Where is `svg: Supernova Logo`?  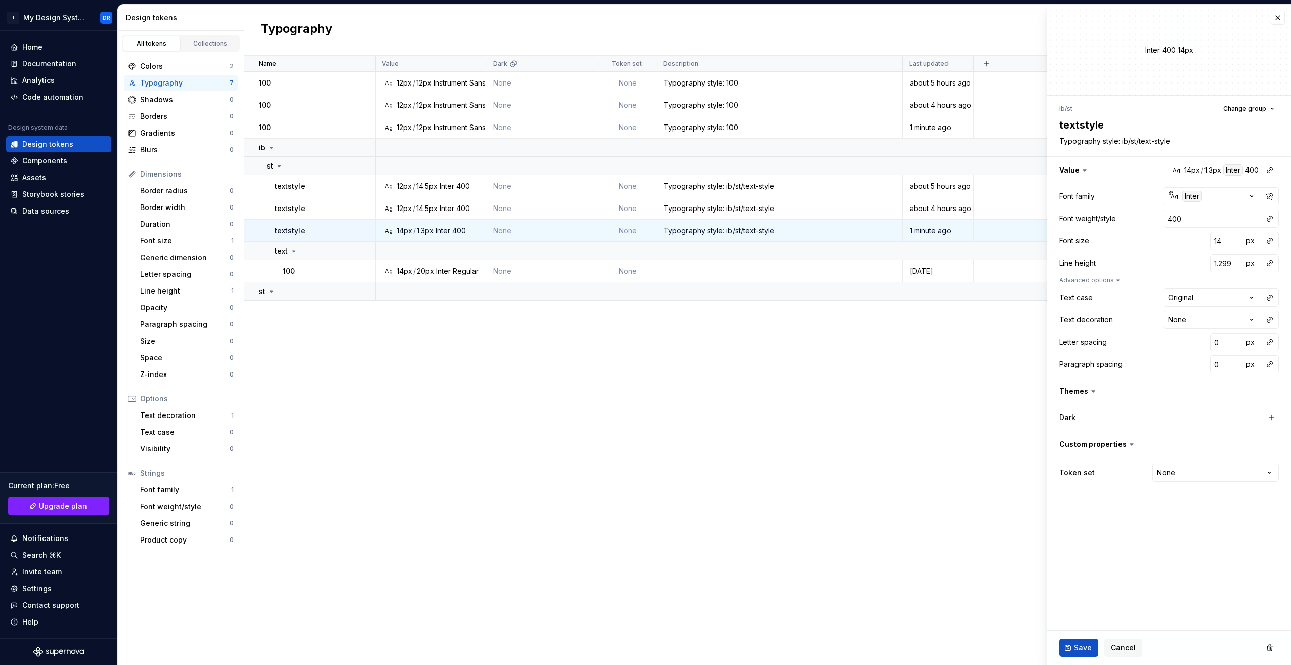
svg: Supernova Logo is located at coordinates (59, 652).